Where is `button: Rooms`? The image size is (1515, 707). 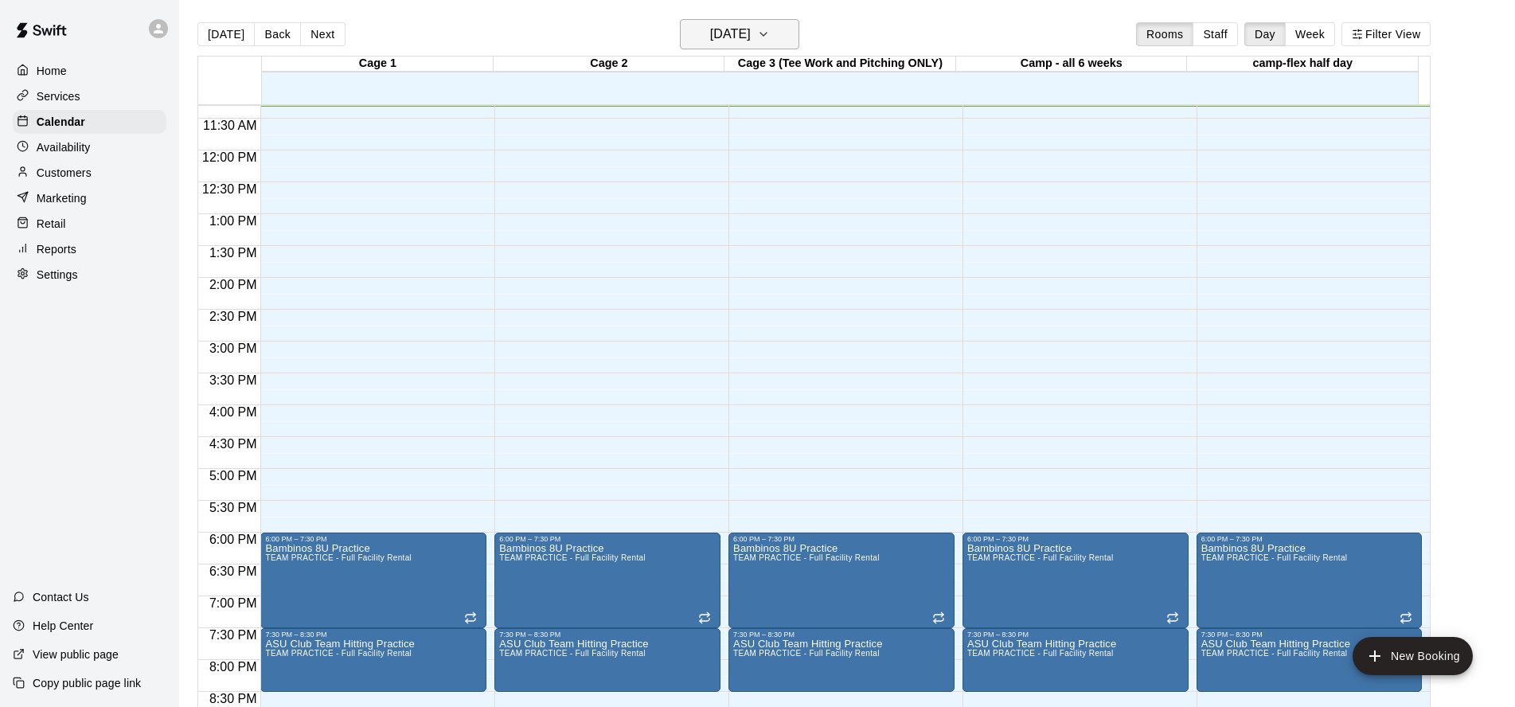 button: Rooms is located at coordinates (1165, 34).